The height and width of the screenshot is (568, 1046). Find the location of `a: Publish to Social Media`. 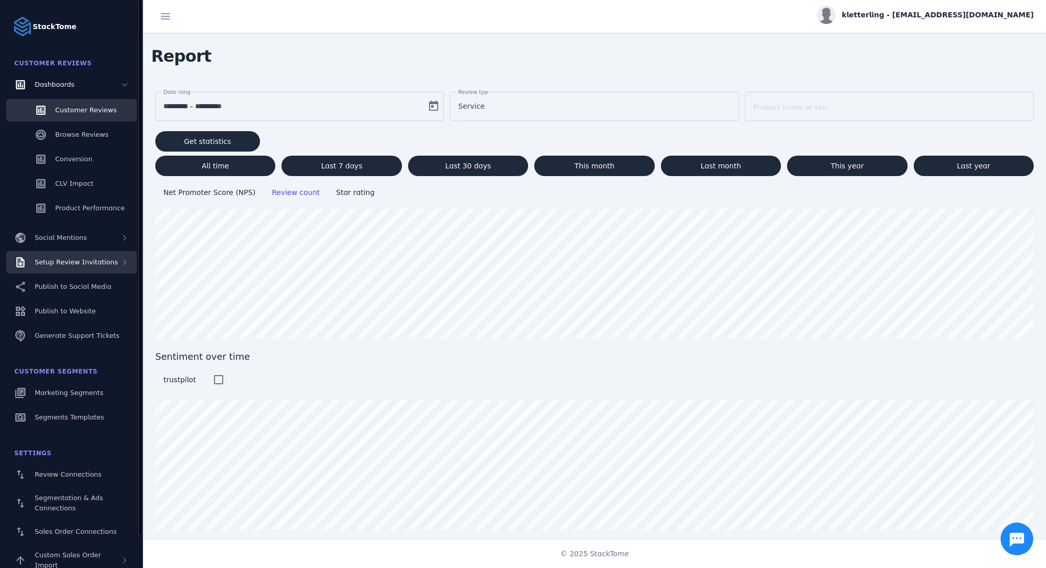

a: Publish to Social Media is located at coordinates (71, 287).